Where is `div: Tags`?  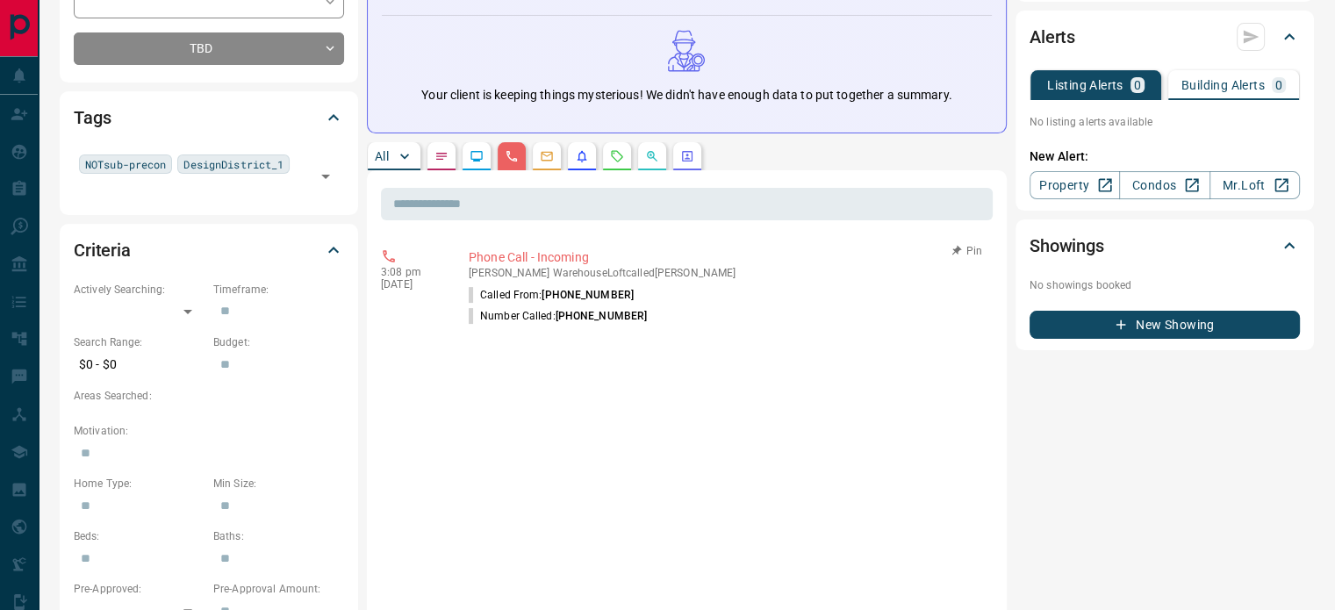
div: Tags is located at coordinates (209, 118).